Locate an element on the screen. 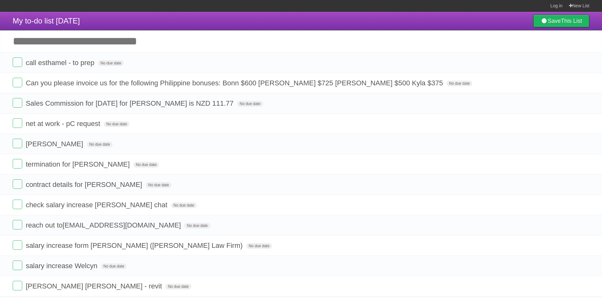  span: salary increase Welcyn is located at coordinates (62, 266).